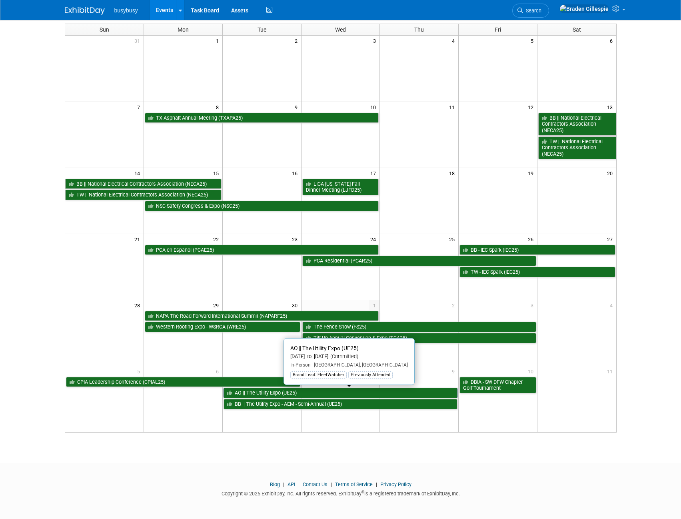  Describe the element at coordinates (354, 484) in the screenshot. I see `a: Terms of Service` at that location.